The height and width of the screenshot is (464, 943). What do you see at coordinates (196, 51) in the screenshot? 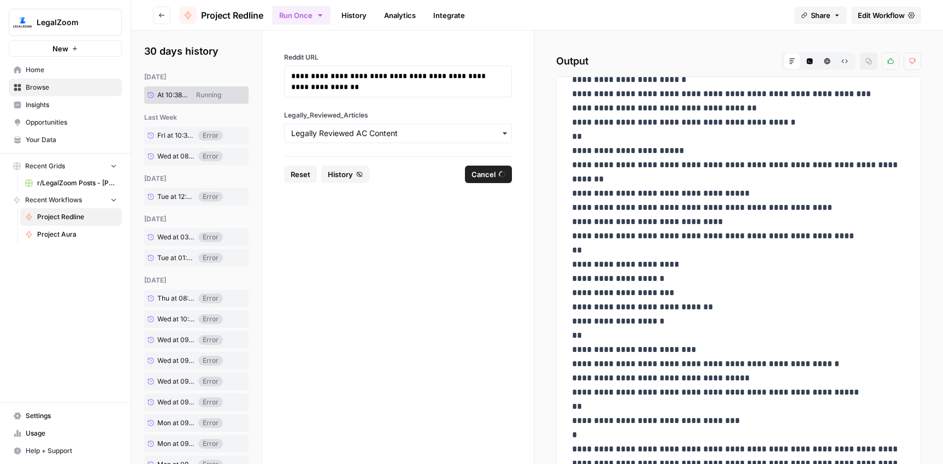
I see `h2: 30 days history` at bounding box center [196, 51].